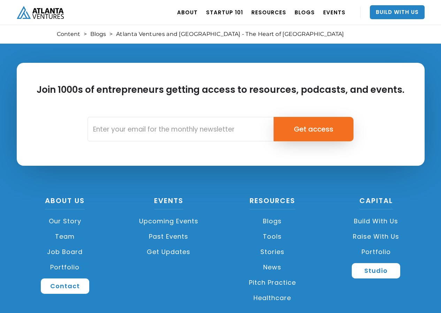 The height and width of the screenshot is (313, 441). Describe the element at coordinates (169, 221) in the screenshot. I see `a: Upcoming Events` at that location.